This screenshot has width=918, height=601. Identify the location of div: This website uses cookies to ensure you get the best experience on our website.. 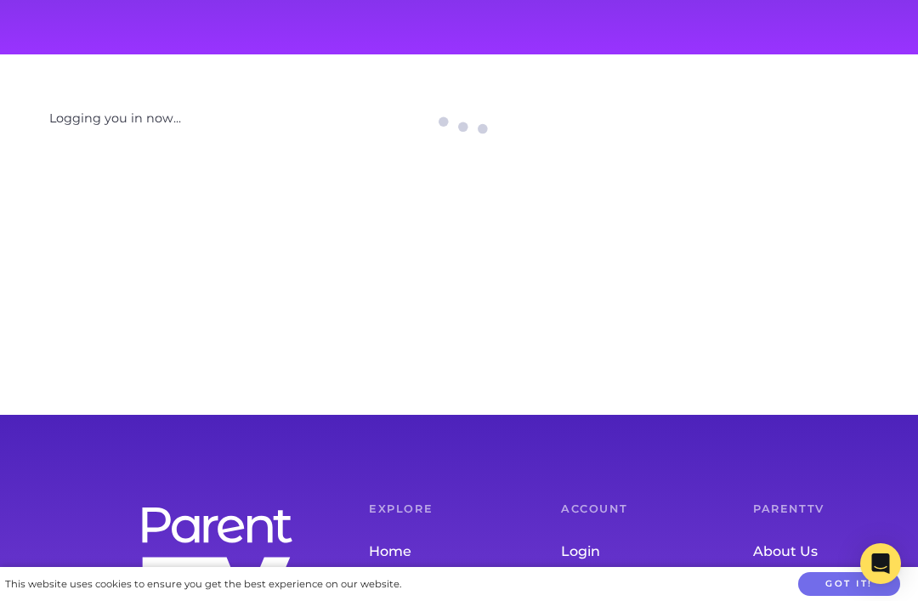
(203, 584).